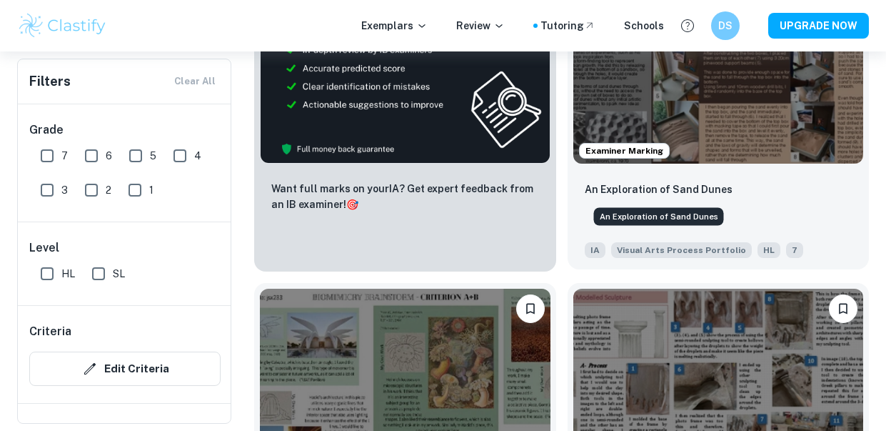 Image resolution: width=886 pixels, height=431 pixels. Describe the element at coordinates (109, 190) in the screenshot. I see `span: 2` at that location.